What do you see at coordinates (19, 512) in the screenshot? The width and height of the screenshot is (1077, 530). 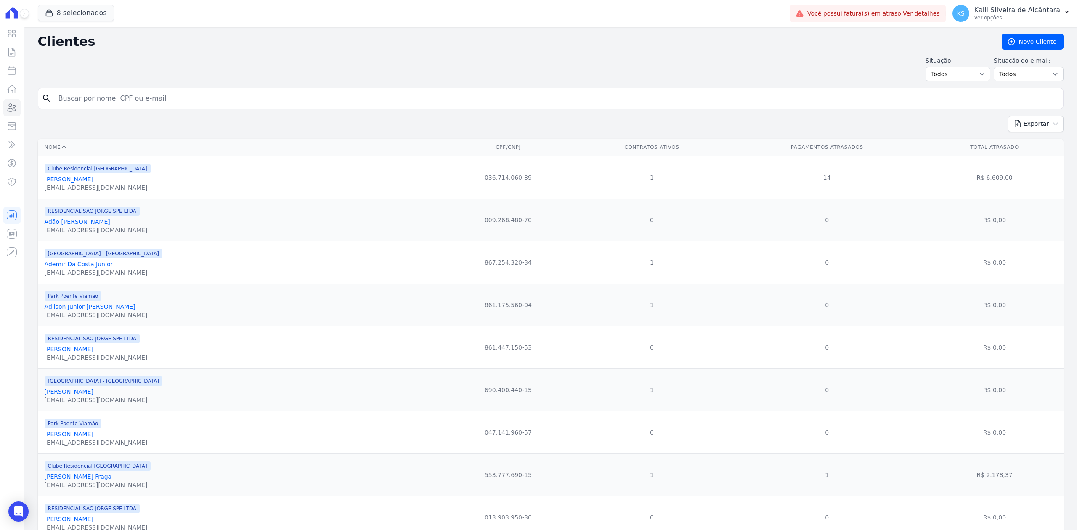 I see `div: Open Intercom Messenger` at bounding box center [19, 512].